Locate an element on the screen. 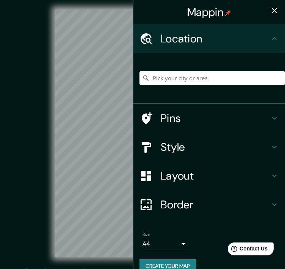  h4: Border is located at coordinates (215, 204).